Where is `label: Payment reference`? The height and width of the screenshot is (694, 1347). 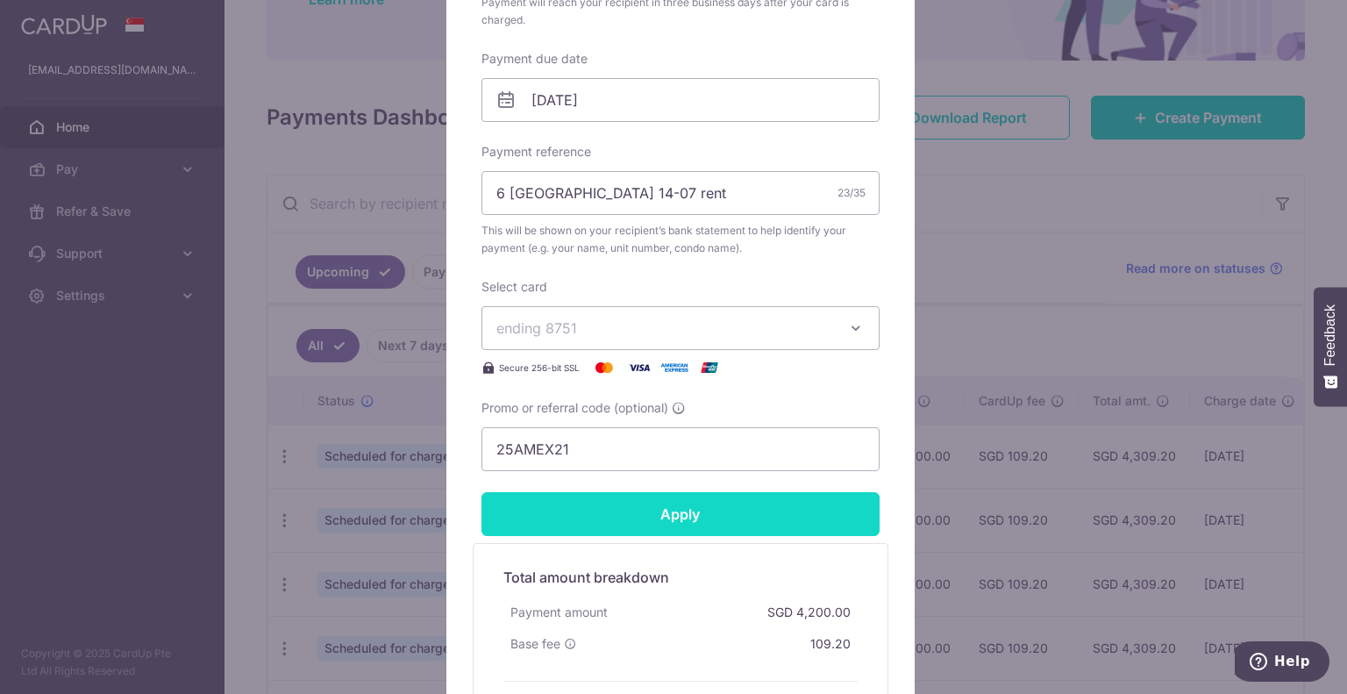 label: Payment reference is located at coordinates (536, 152).